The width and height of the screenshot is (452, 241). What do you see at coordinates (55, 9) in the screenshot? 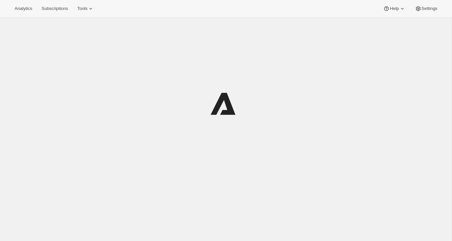
I see `span: Subscriptions` at bounding box center [55, 9].